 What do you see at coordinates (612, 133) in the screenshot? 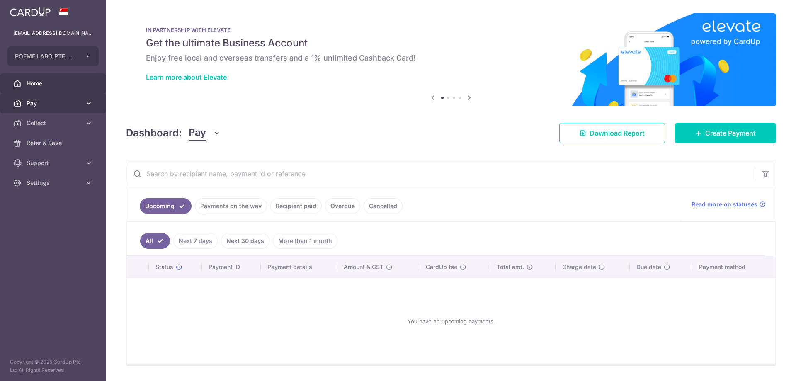
I see `a: Download Report` at bounding box center [612, 133].